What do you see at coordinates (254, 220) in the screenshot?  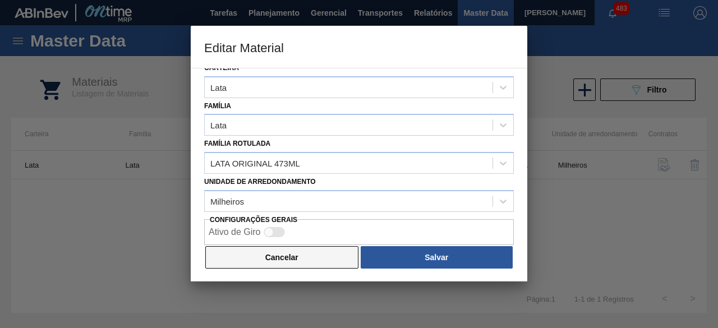 I see `label: Configurações Gerais` at bounding box center [254, 220].